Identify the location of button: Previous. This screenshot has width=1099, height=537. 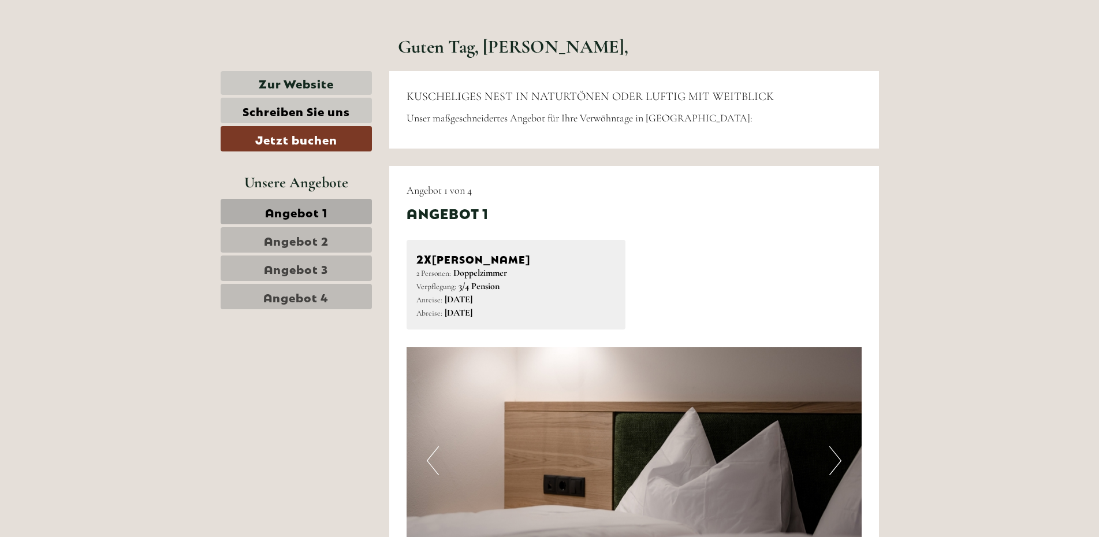
(433, 460).